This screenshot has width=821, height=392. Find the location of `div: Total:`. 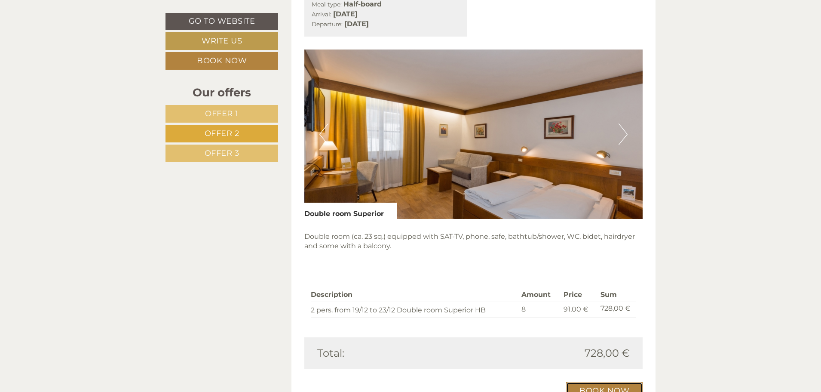

div: Total: is located at coordinates (392, 353).